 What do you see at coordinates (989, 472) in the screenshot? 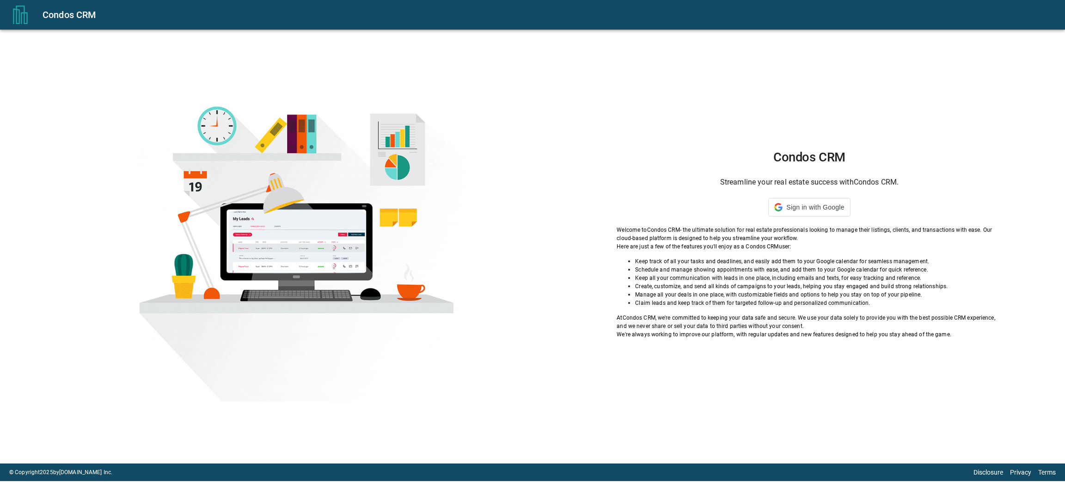
I see `a: Disclosure` at bounding box center [989, 472].